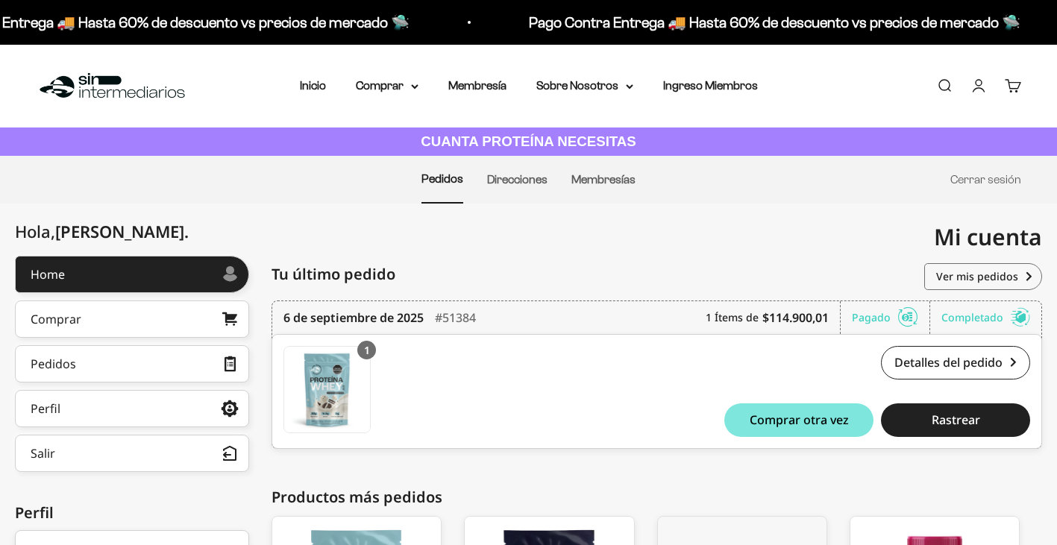  I want to click on a: Ingreso Miembros, so click(710, 85).